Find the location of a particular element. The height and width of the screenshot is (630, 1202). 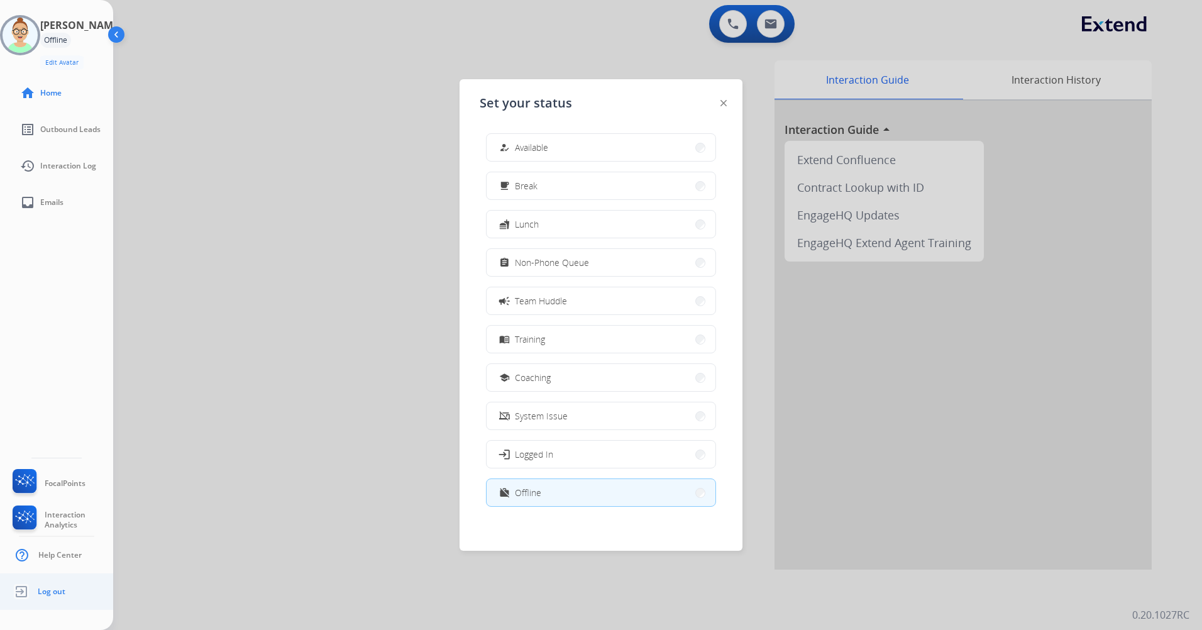

button: Available is located at coordinates (601, 147).